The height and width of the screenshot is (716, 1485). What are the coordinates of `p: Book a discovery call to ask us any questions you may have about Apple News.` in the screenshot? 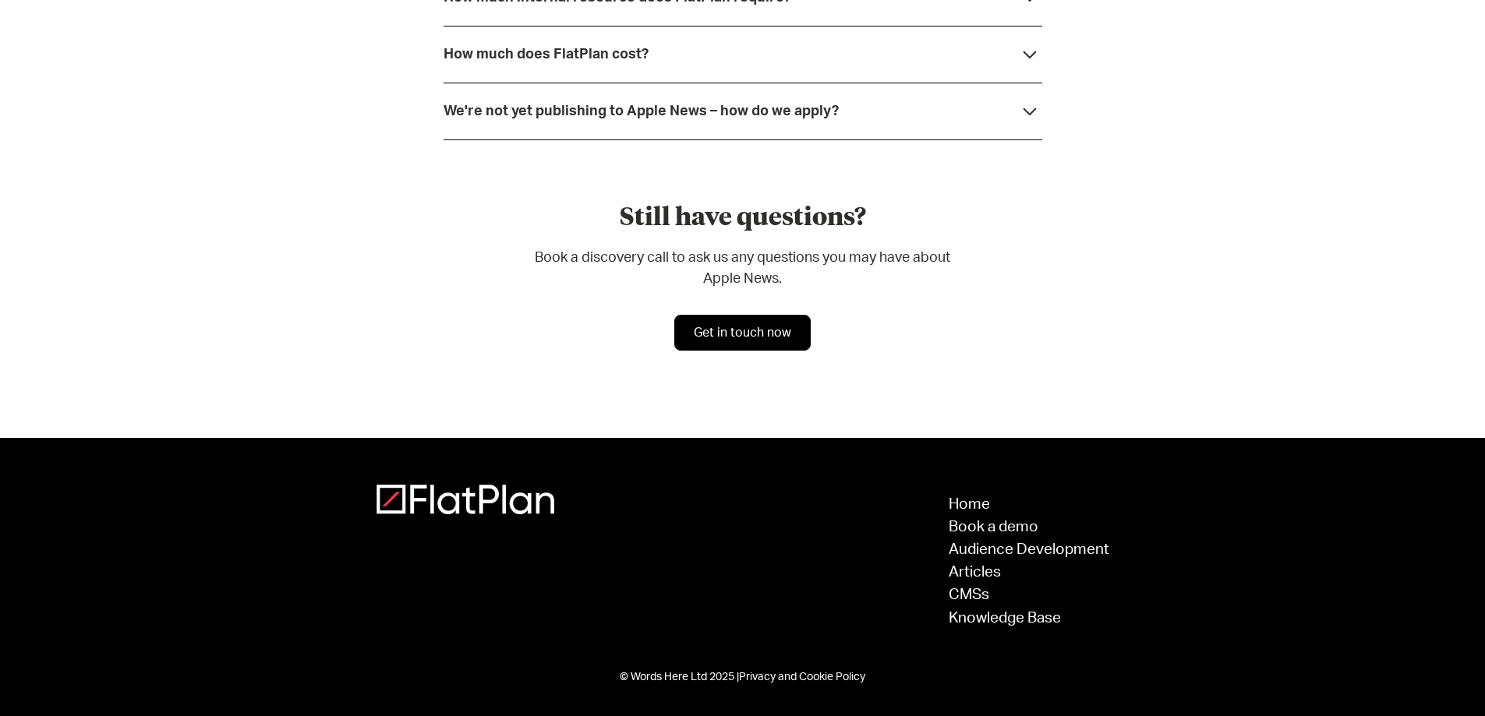 It's located at (743, 269).